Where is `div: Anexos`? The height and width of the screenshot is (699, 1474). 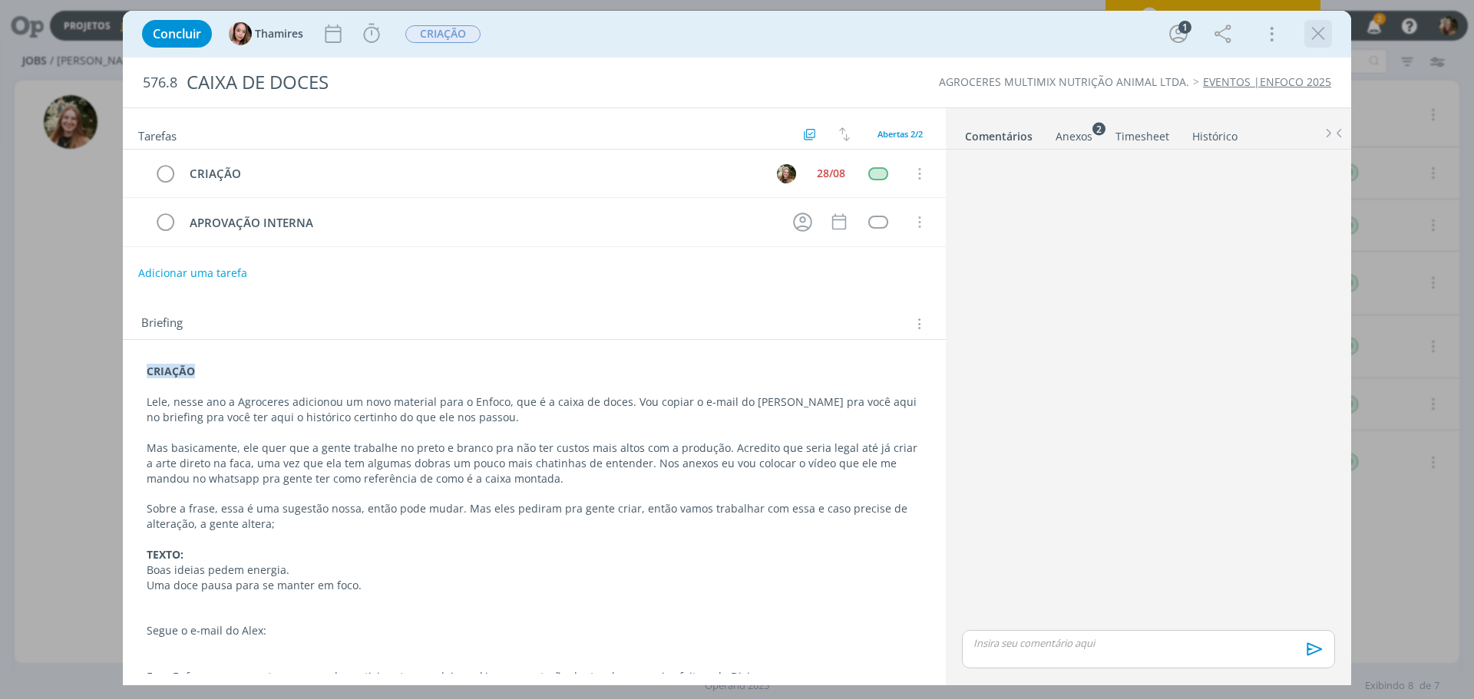 div: Anexos is located at coordinates (1074, 137).